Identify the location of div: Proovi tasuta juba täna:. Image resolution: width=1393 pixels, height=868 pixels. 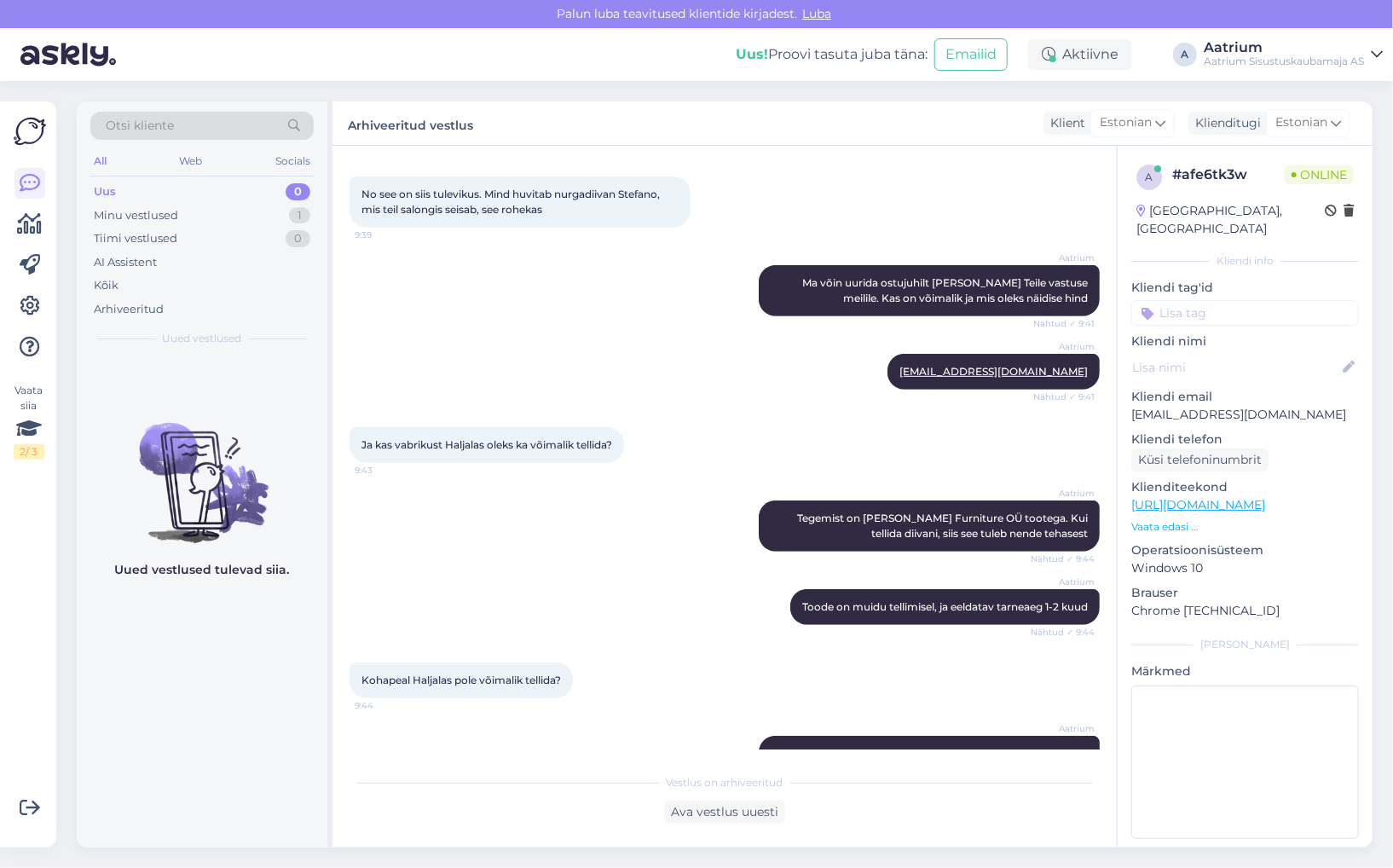
(831, 55).